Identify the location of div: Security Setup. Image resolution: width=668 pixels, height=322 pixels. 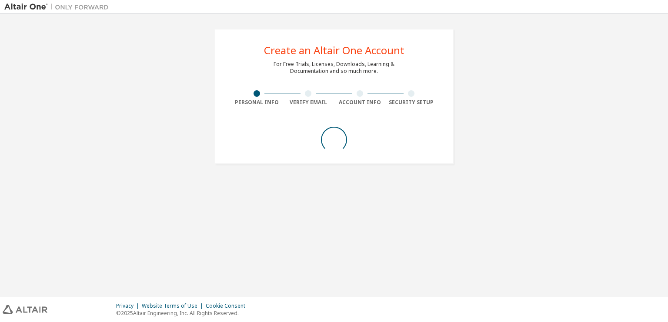
(411, 103).